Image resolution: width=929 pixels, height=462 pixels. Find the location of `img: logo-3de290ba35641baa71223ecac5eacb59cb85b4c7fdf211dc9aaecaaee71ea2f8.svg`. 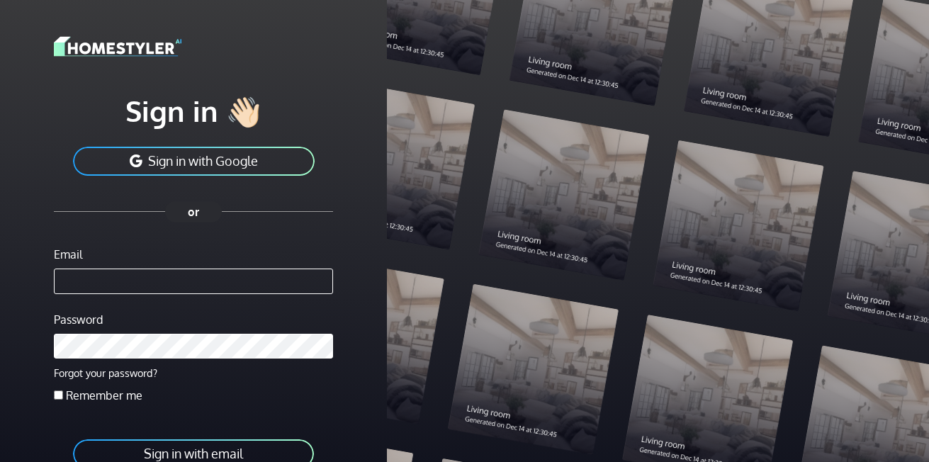

img: logo-3de290ba35641baa71223ecac5eacb59cb85b4c7fdf211dc9aaecaaee71ea2f8.svg is located at coordinates (118, 46).